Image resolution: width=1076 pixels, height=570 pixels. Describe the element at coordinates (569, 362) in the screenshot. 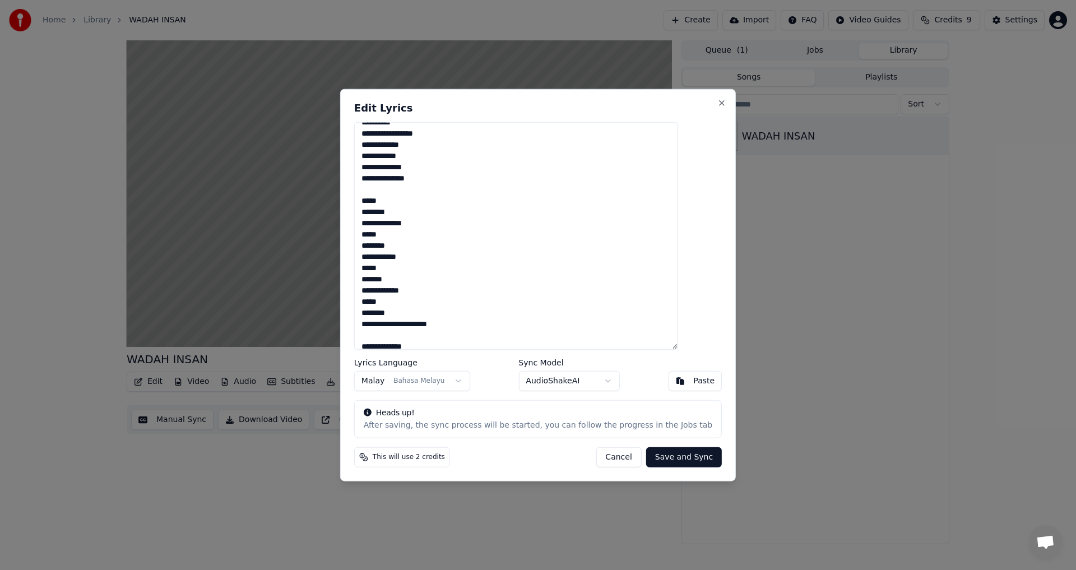

I see `label: Sync Model` at that location.